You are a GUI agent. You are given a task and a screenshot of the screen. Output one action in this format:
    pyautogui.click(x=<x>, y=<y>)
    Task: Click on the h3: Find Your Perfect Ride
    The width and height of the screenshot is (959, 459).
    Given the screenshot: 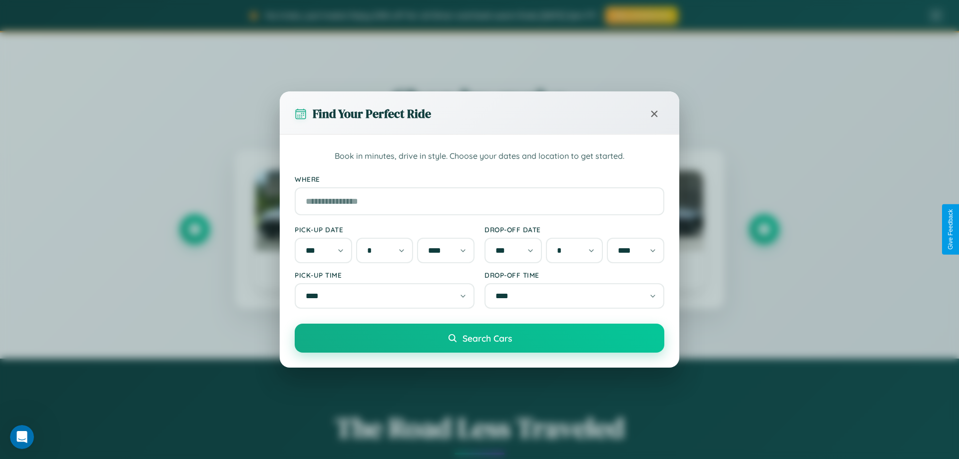 What is the action you would take?
    pyautogui.click(x=372, y=113)
    